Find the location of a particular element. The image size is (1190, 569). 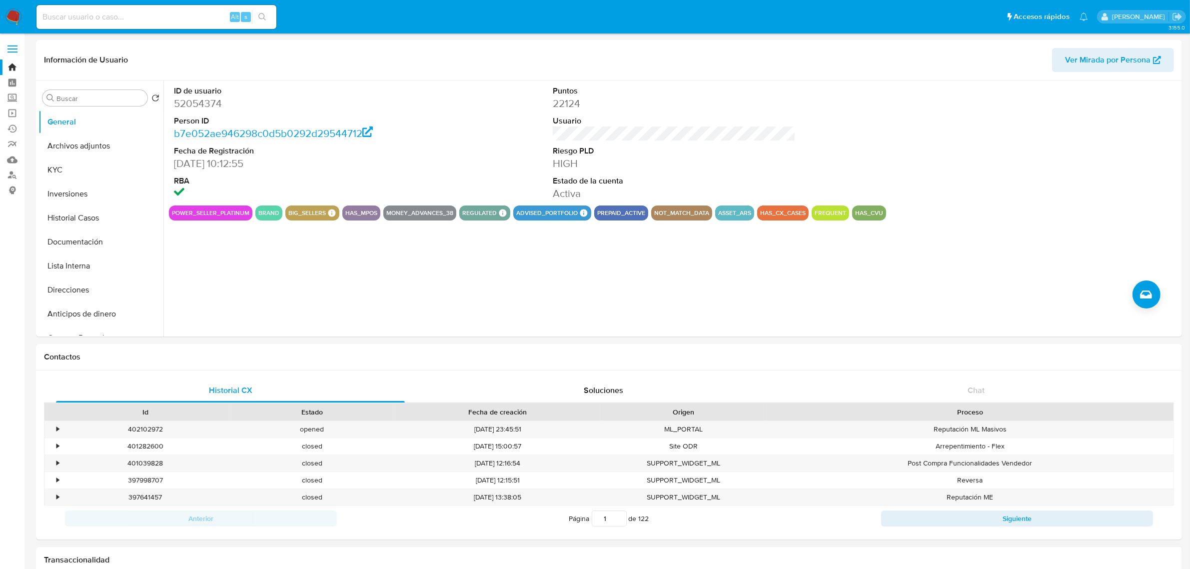

button: Anterior is located at coordinates (201, 518).